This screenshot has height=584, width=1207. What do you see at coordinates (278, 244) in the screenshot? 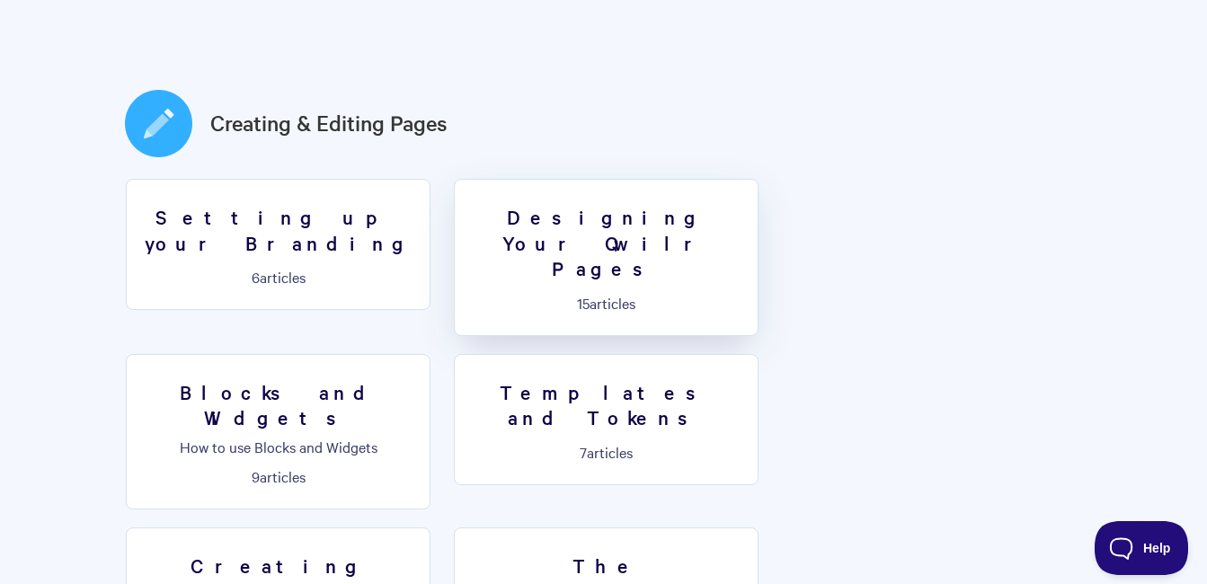
I see `a: Setting up your Branding 6articles` at bounding box center [278, 244].